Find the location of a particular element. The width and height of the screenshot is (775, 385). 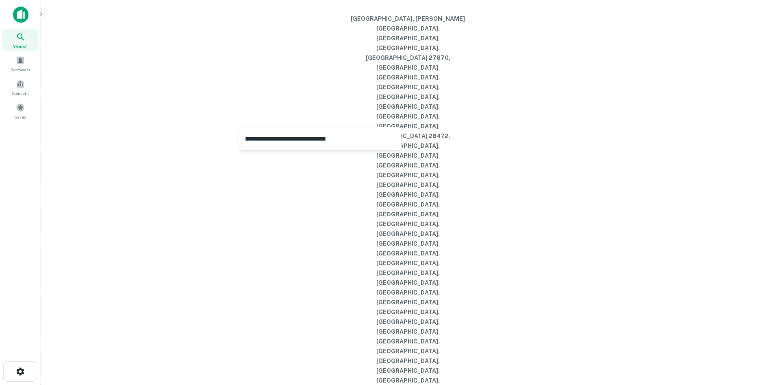

span: Saved is located at coordinates (20, 117).